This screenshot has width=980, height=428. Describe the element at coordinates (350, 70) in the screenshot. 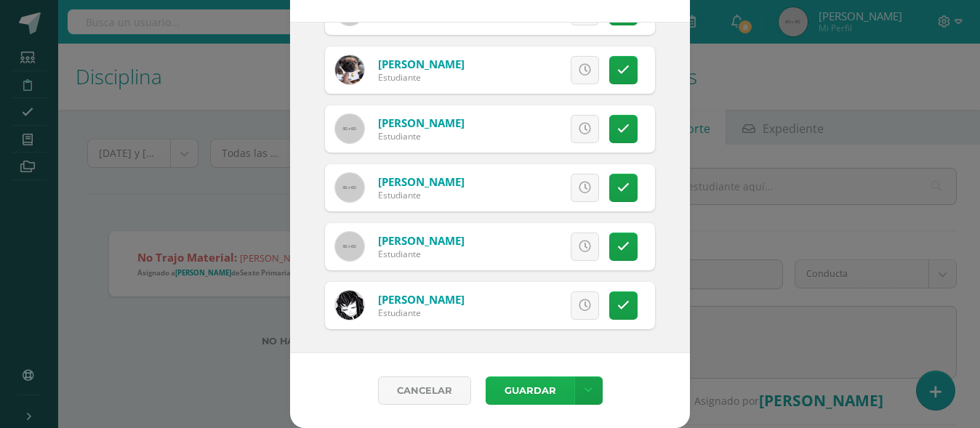

I see `img: 03cf96f83e822243e79581ac31e3e189.png` at that location.